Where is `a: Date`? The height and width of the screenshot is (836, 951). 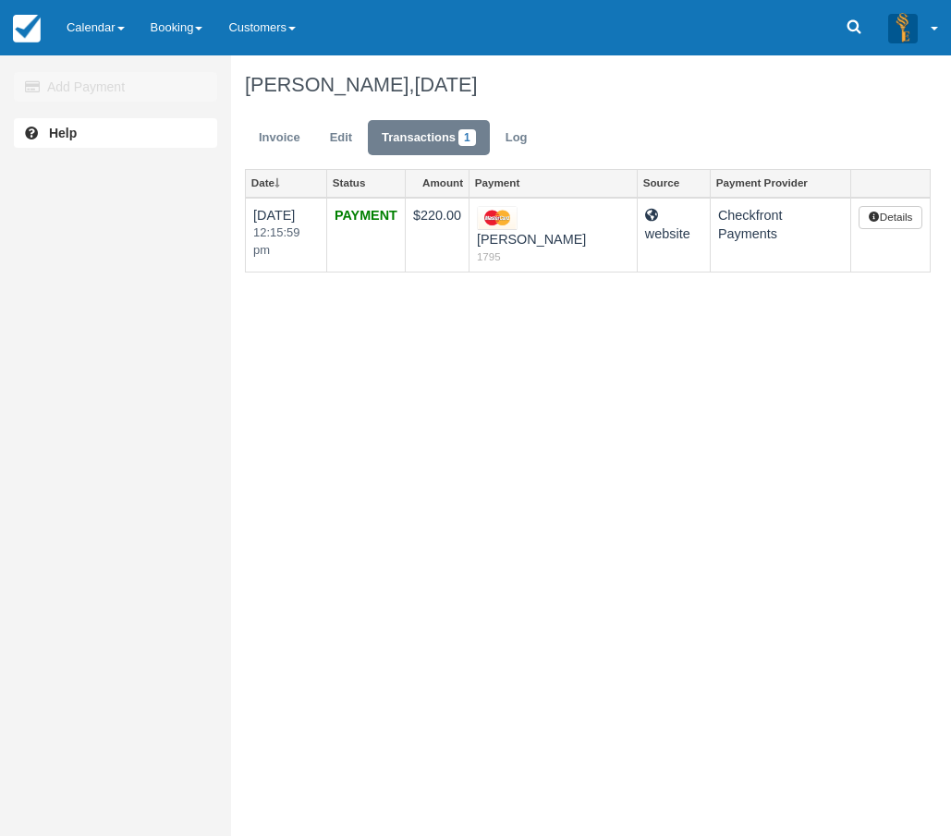 a: Date is located at coordinates (285, 183).